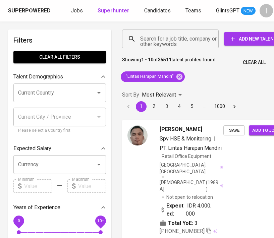 The width and height of the screenshot is (274, 238). Describe the element at coordinates (60, 77) in the screenshot. I see `div: Talent Demographics` at that location.